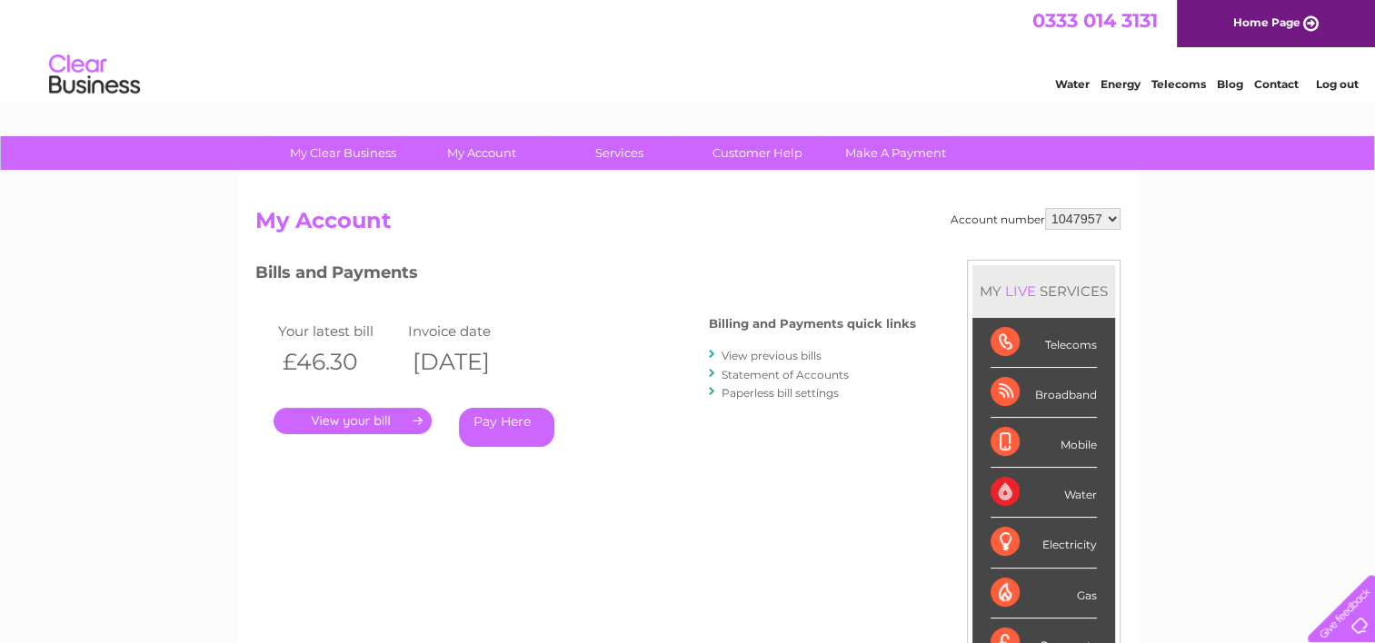  What do you see at coordinates (1043, 343) in the screenshot?
I see `div: Telecoms` at bounding box center [1043, 343].